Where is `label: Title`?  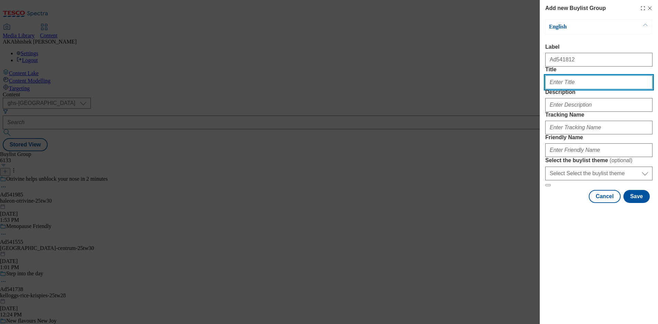 label: Title is located at coordinates (599, 70).